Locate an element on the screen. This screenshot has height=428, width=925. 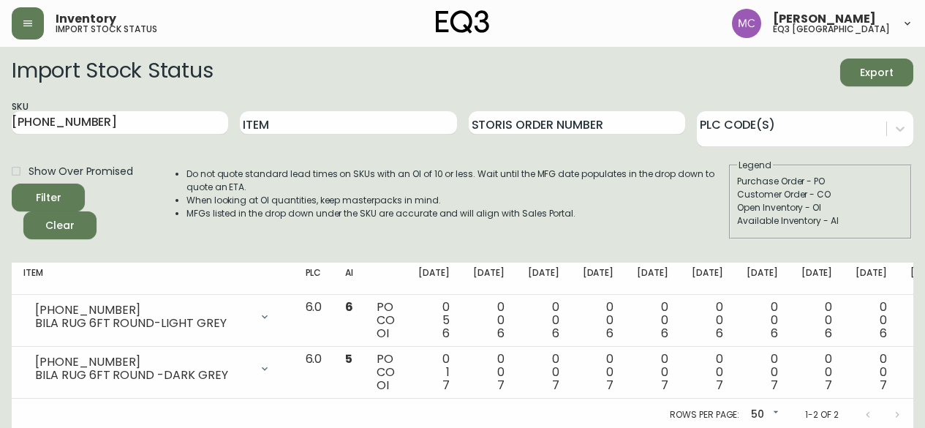
div: 0 1 is located at coordinates (434, 372).